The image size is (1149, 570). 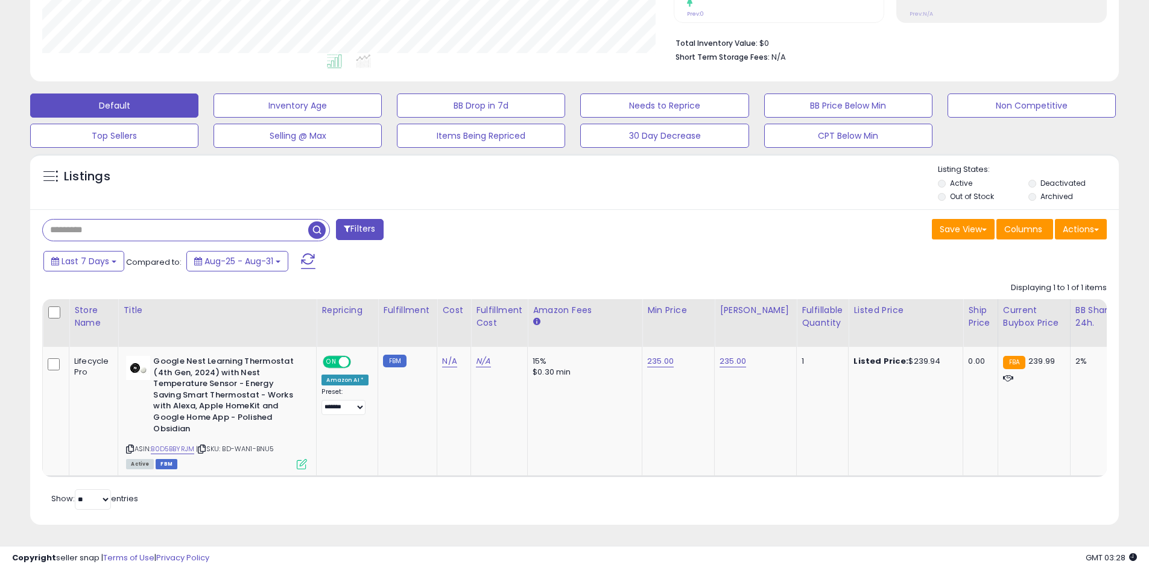 What do you see at coordinates (1042, 361) in the screenshot?
I see `span: 239.99` at bounding box center [1042, 361].